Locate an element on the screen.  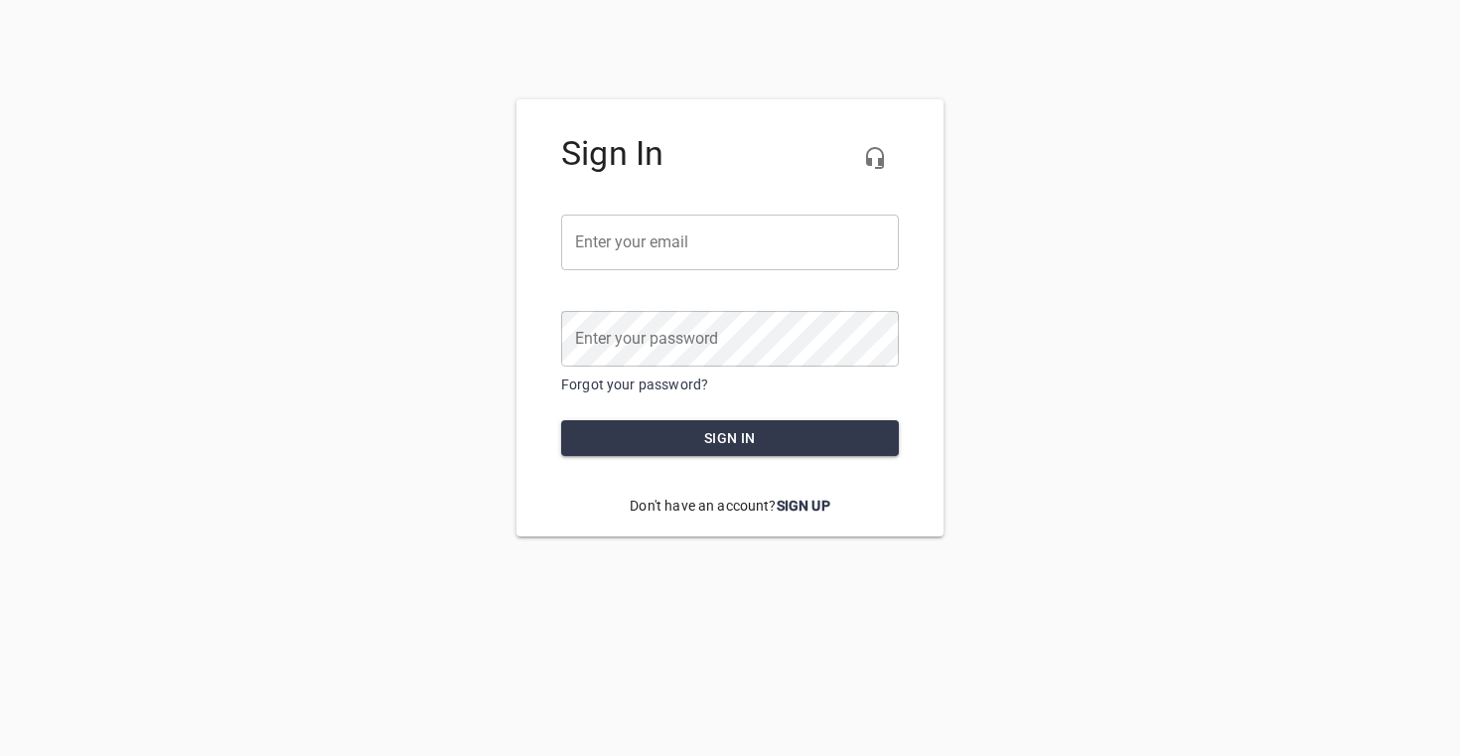
button: Sign in is located at coordinates (730, 438).